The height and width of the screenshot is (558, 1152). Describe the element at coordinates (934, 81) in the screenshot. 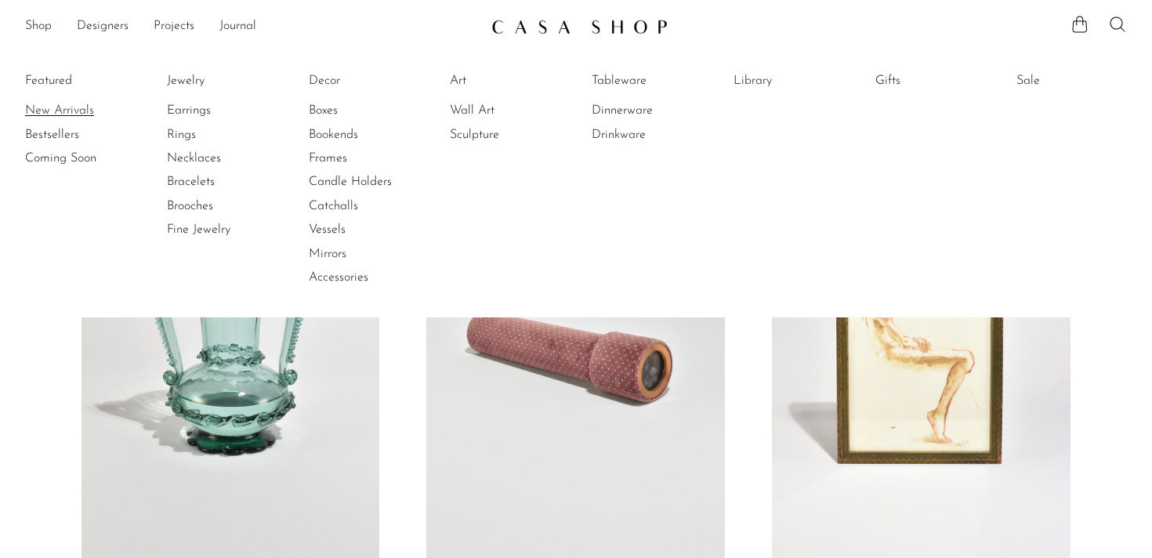

I see `a: Gifts` at that location.